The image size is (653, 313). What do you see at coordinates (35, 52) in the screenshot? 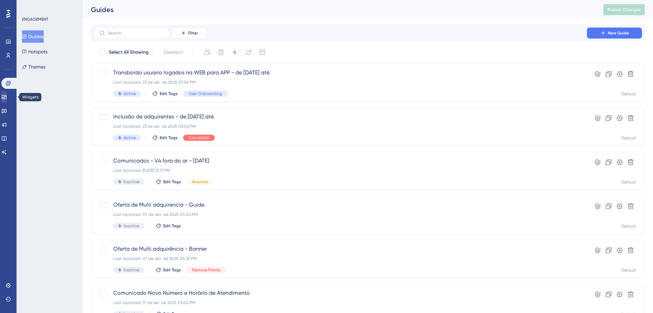
I see `button: Hotspots` at bounding box center [35, 52].